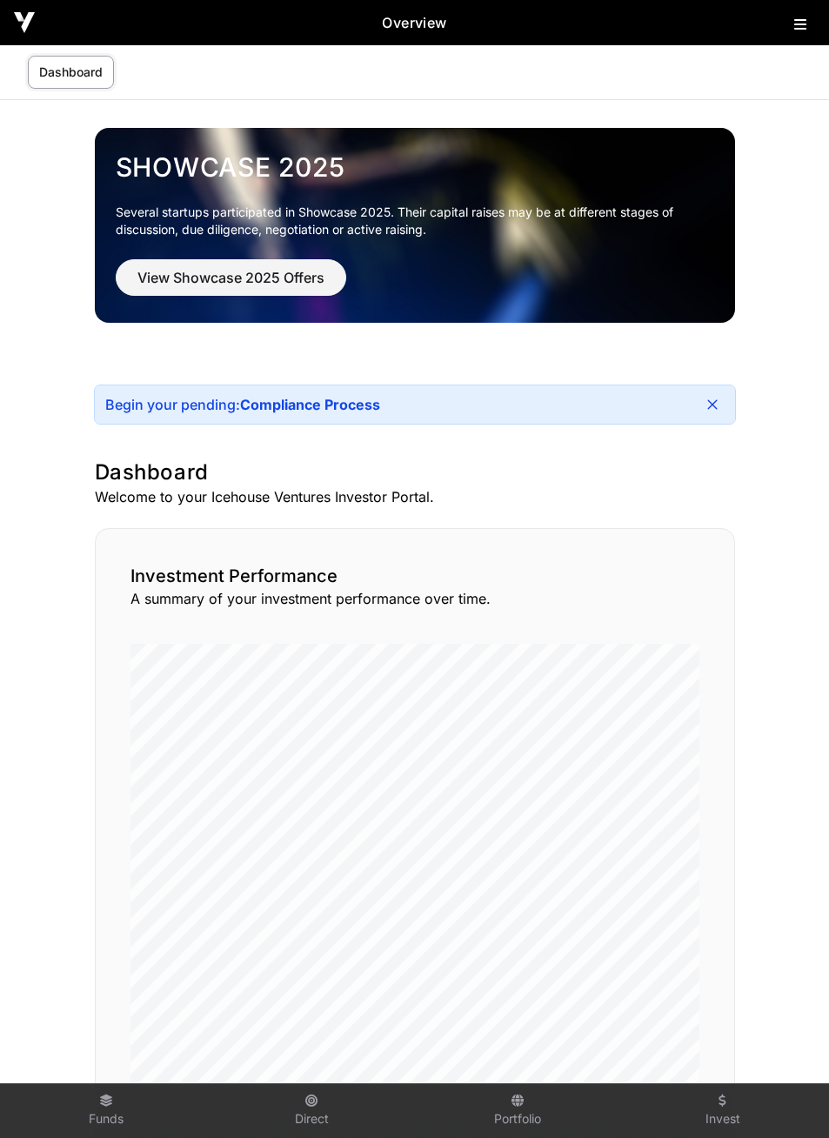  What do you see at coordinates (311, 1111) in the screenshot?
I see `a: Direct` at bounding box center [311, 1111].